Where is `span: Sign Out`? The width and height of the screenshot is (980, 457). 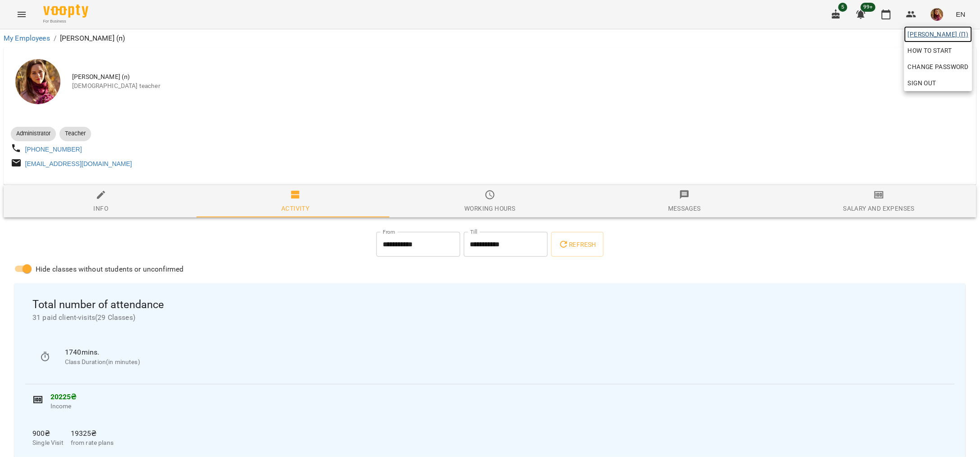
span: Sign Out is located at coordinates (922, 83).